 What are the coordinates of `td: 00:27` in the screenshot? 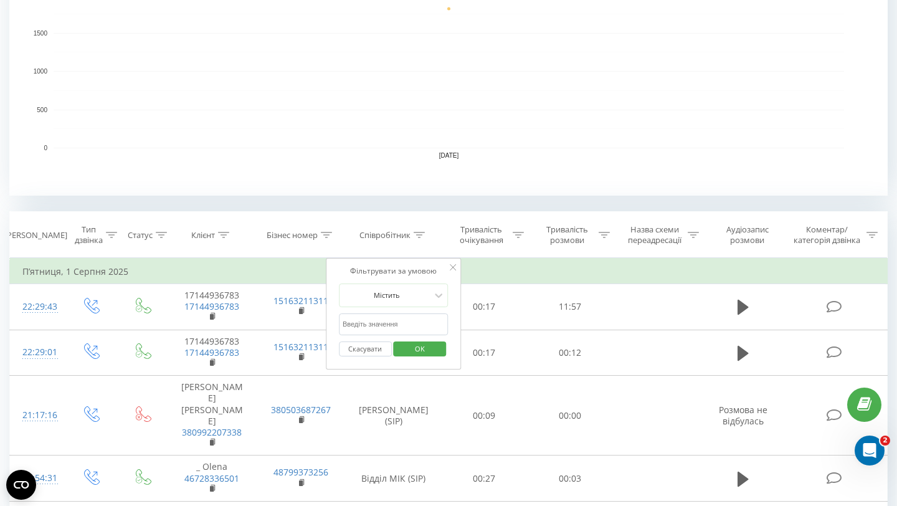 It's located at (485, 479).